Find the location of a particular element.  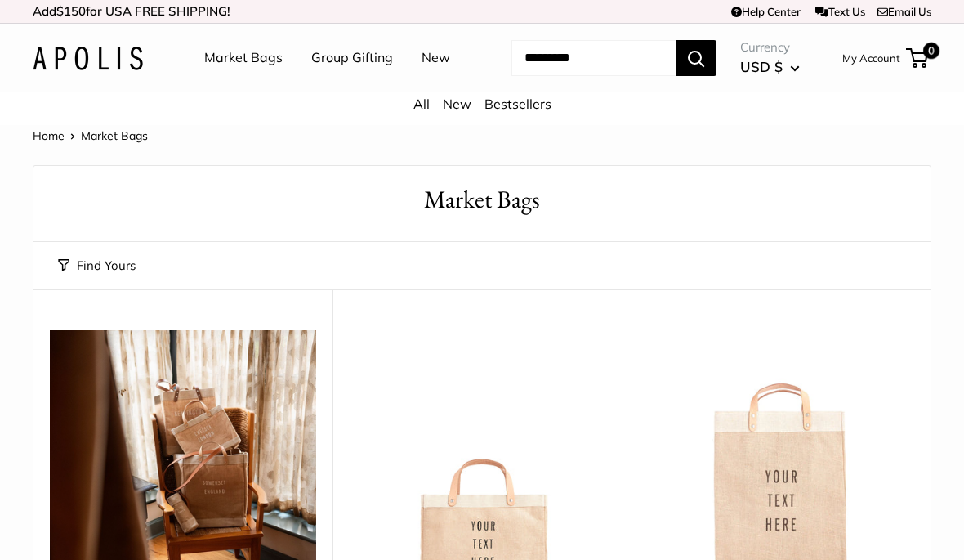

input: Search... is located at coordinates (593, 58).